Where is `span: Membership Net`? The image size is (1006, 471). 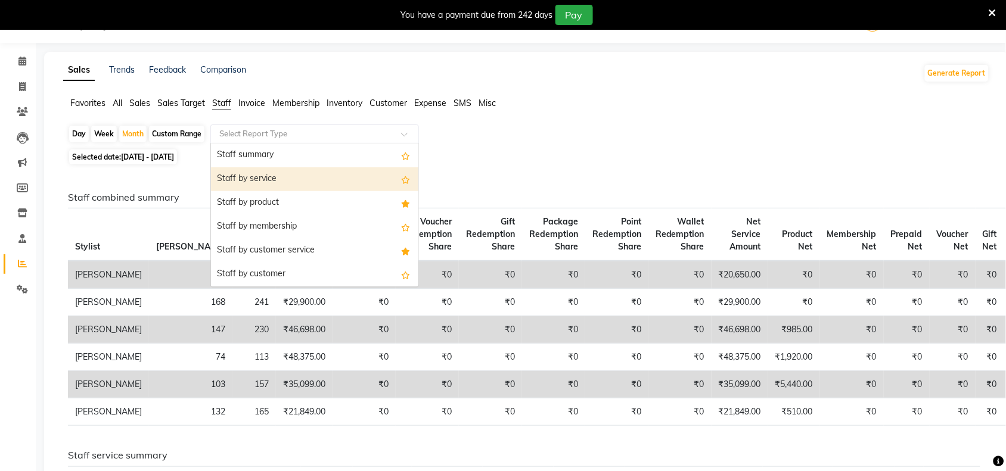 span: Membership Net is located at coordinates (851, 240).